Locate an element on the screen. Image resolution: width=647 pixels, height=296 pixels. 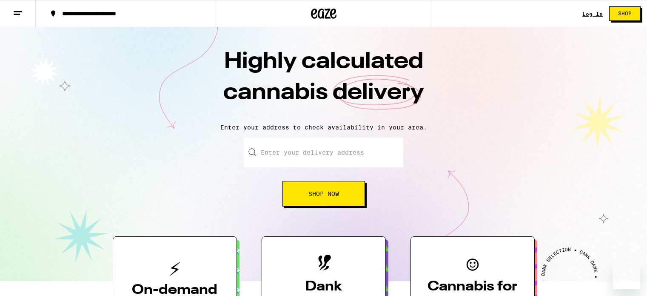
span: Shop Now is located at coordinates (324, 194).